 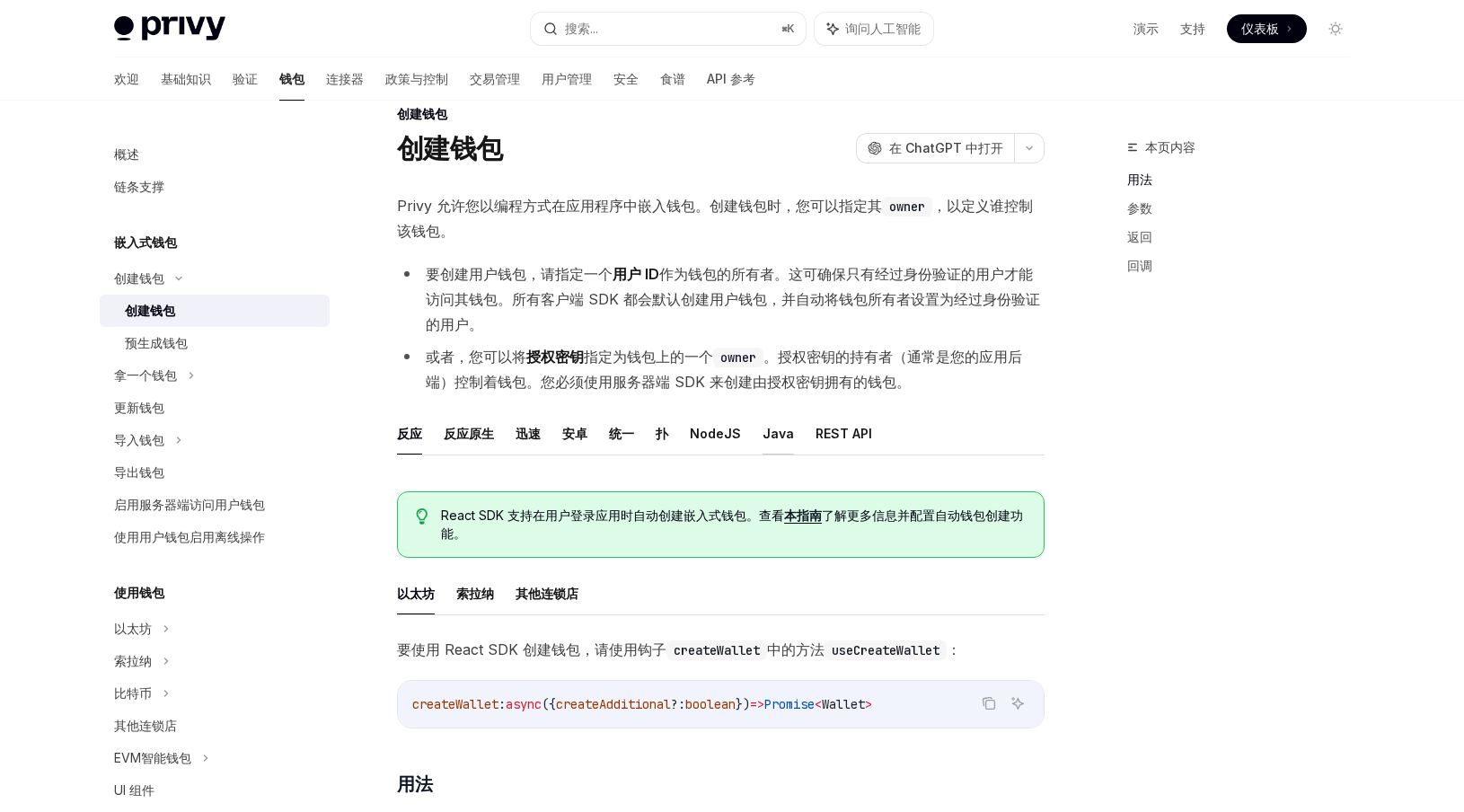 What do you see at coordinates (139, 471) in the screenshot?
I see `font: 导出钱包` at bounding box center [139, 471].